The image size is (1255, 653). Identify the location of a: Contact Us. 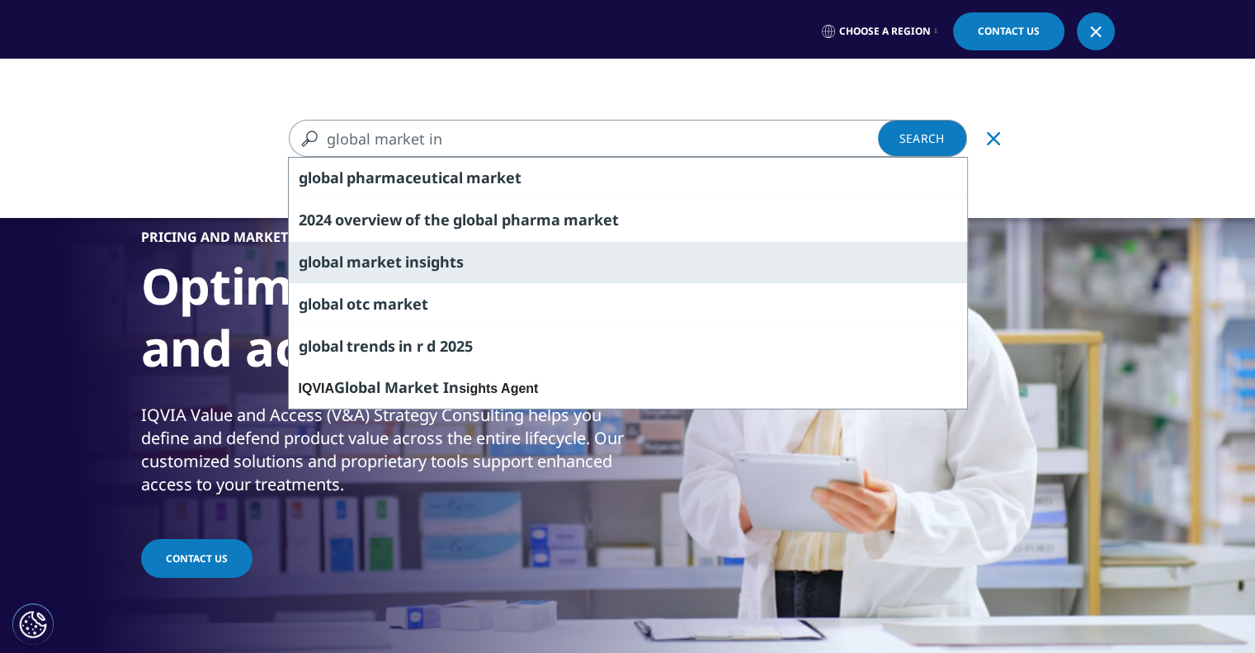
(1009, 31).